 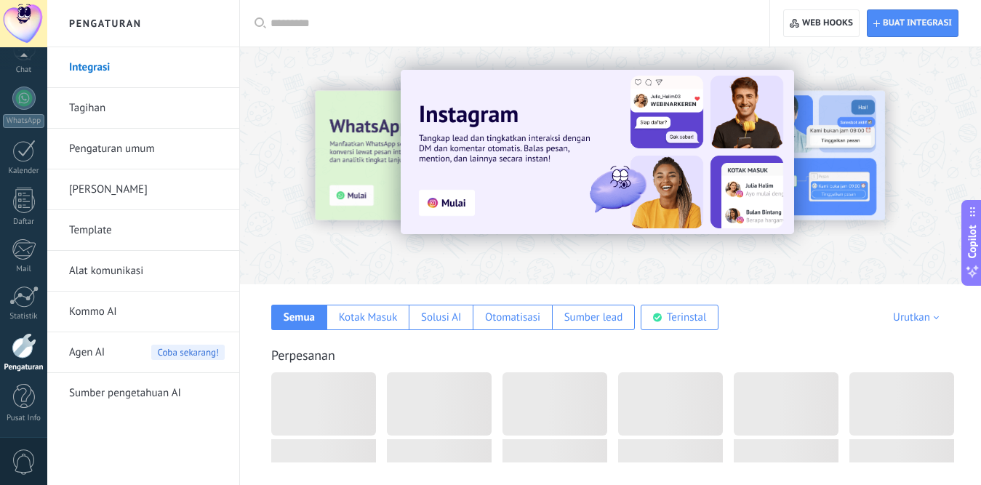 I want to click on div: Chat, so click(x=24, y=70).